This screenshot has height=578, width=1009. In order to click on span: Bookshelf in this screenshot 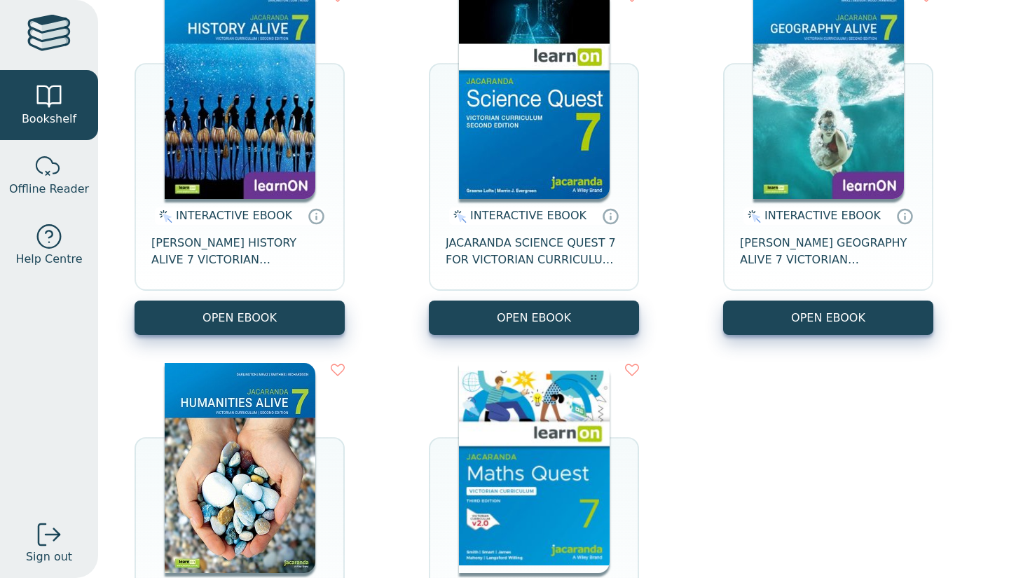, I will do `click(49, 119)`.